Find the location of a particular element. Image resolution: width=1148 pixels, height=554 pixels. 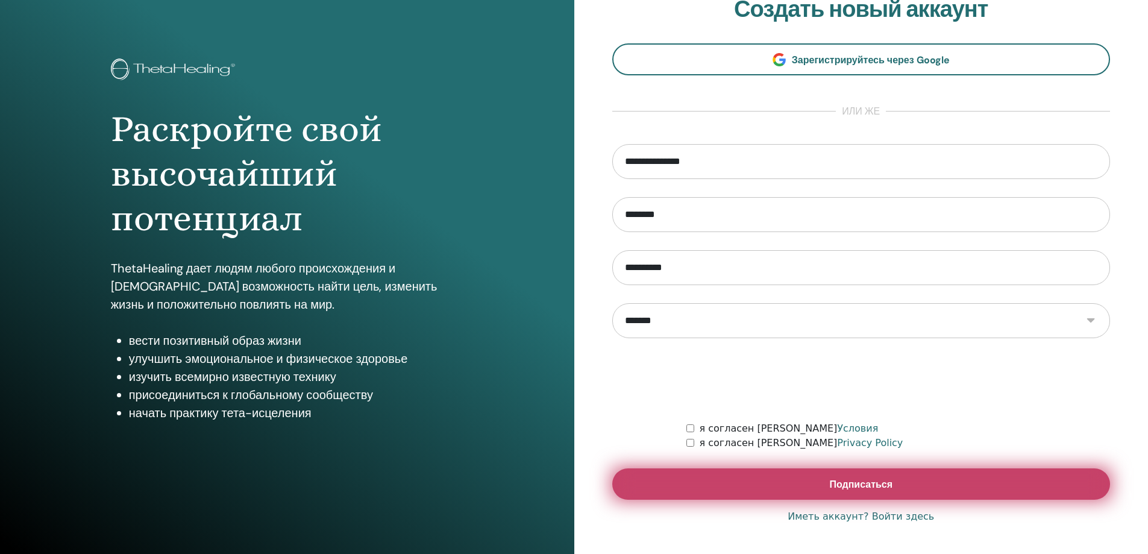

a: Условия is located at coordinates (857, 428).